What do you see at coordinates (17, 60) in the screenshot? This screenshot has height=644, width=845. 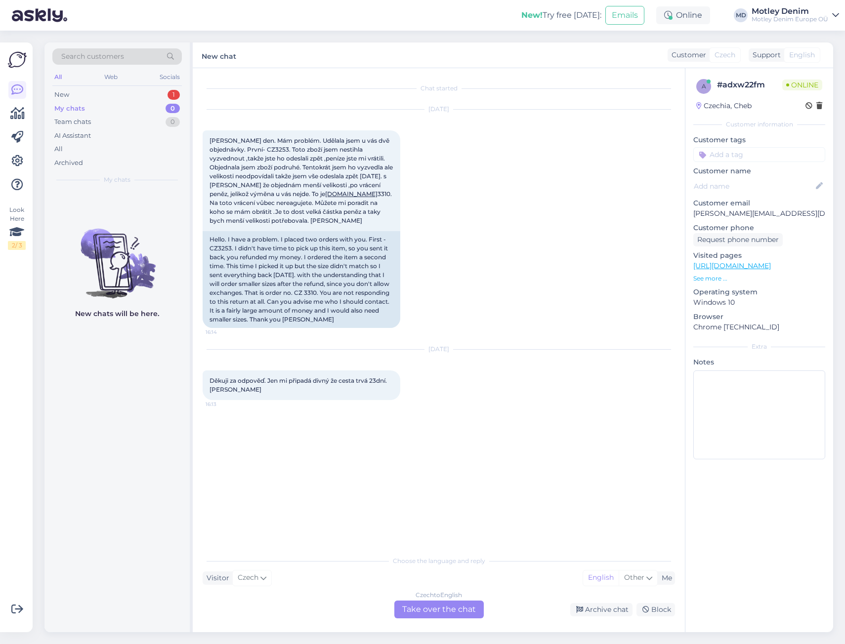 I see `img: Askly Logo` at bounding box center [17, 60].